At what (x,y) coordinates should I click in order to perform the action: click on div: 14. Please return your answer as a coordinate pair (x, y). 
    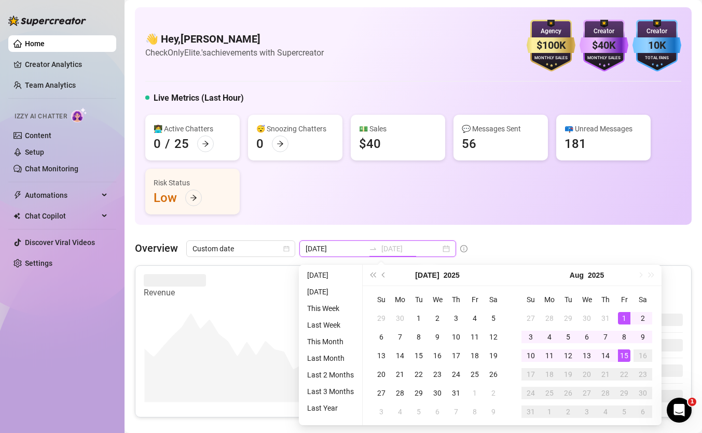
    Looking at the image, I should click on (400, 356).